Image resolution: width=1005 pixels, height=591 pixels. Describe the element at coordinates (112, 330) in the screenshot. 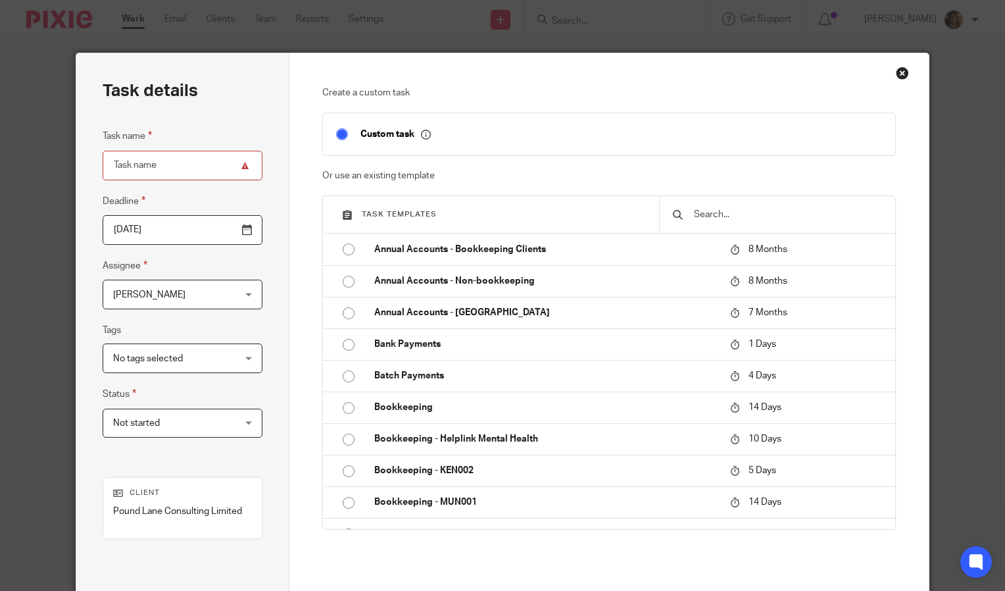

I see `label: Tags` at that location.